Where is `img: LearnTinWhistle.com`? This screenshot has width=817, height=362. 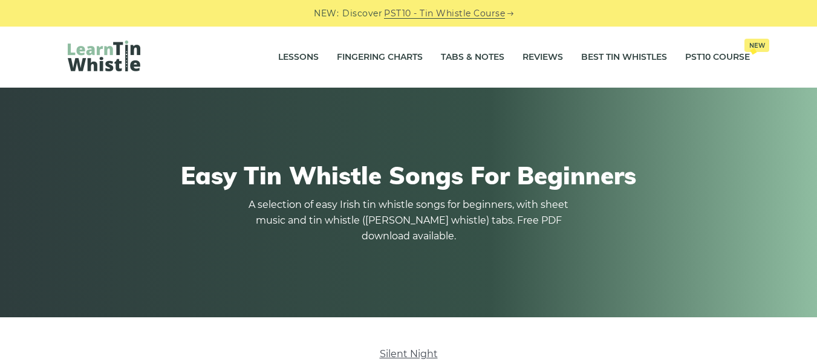 img: LearnTinWhistle.com is located at coordinates (104, 56).